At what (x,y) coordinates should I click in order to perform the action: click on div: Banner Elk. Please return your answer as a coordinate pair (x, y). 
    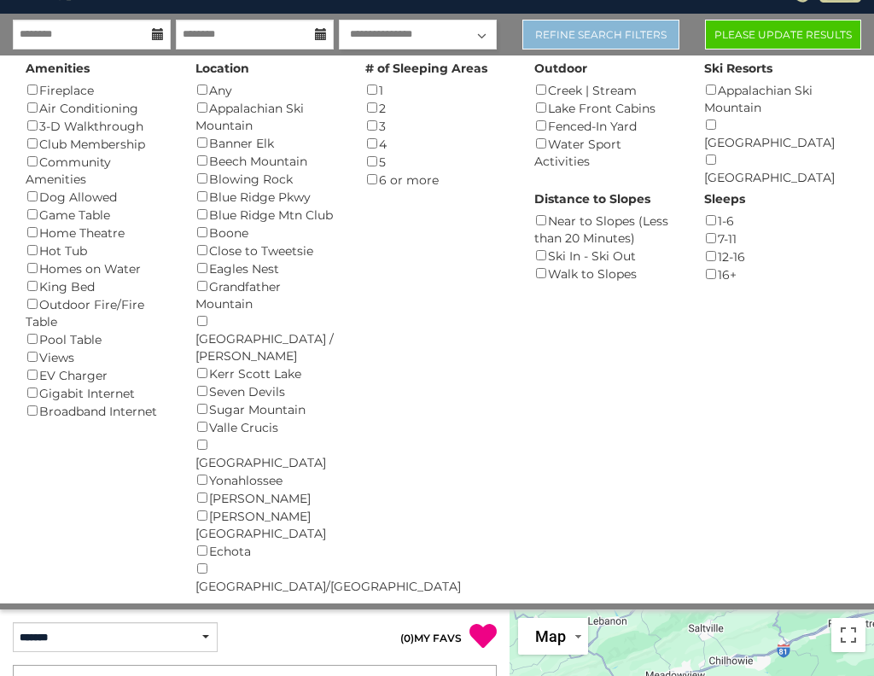
    Looking at the image, I should click on (267, 143).